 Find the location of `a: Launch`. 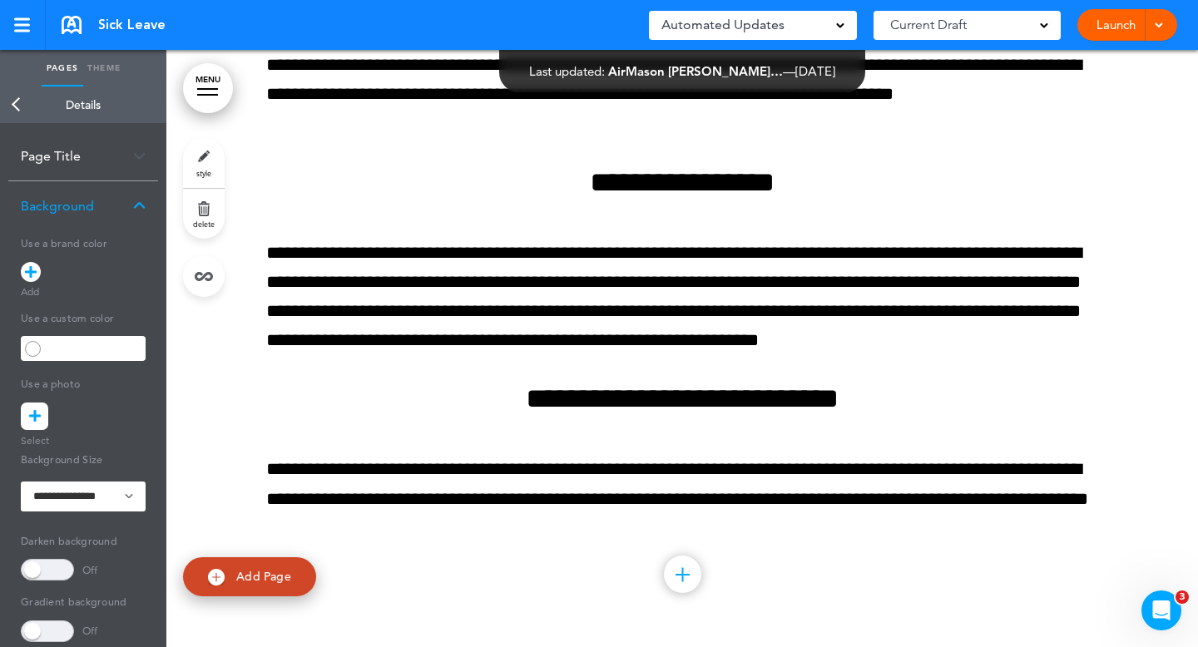

a: Launch is located at coordinates (1115, 25).